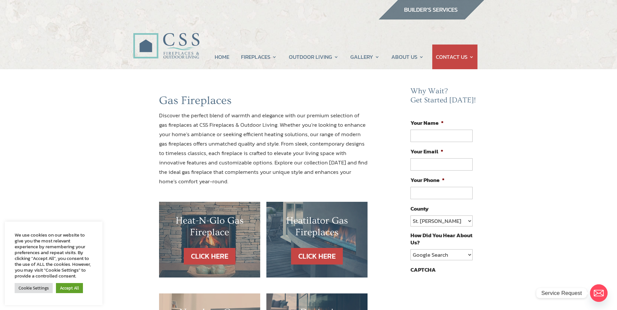 This screenshot has width=617, height=310. Describe the element at coordinates (222, 57) in the screenshot. I see `a: HOME` at that location.